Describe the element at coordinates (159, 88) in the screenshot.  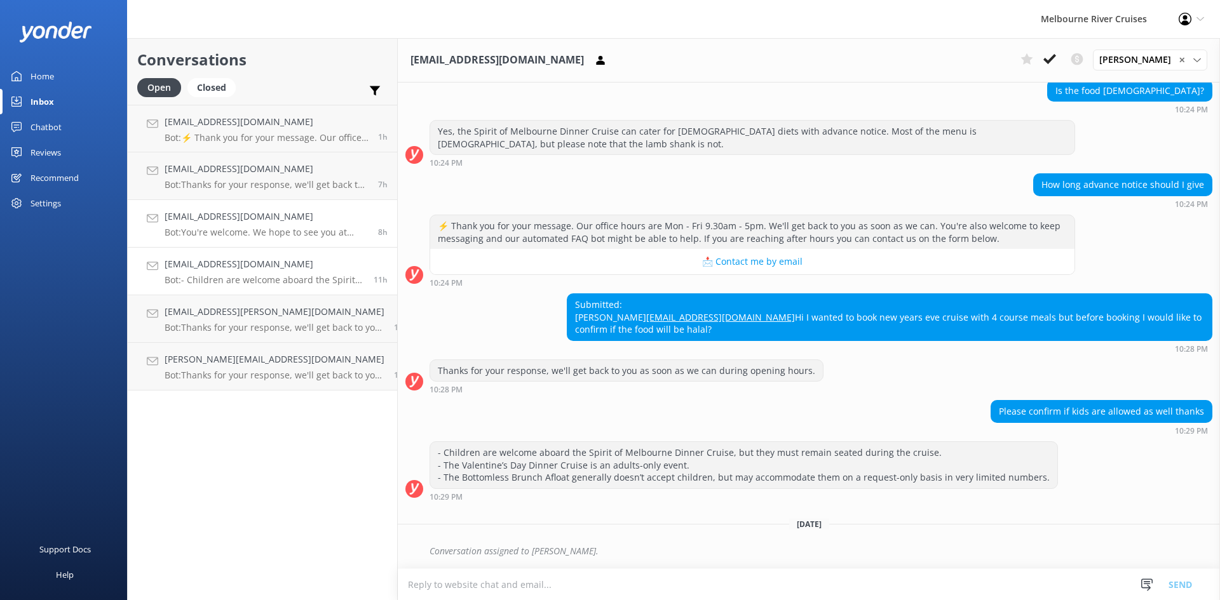
I see `div: Open` at that location.